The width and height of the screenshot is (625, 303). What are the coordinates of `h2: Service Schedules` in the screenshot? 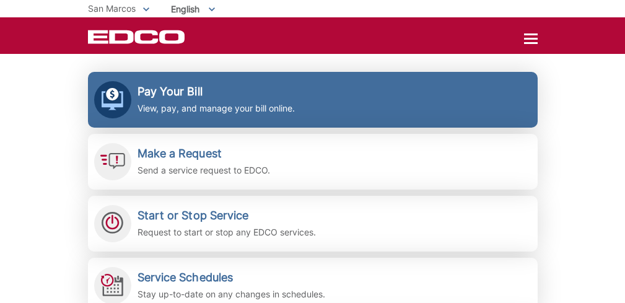 It's located at (231, 278).